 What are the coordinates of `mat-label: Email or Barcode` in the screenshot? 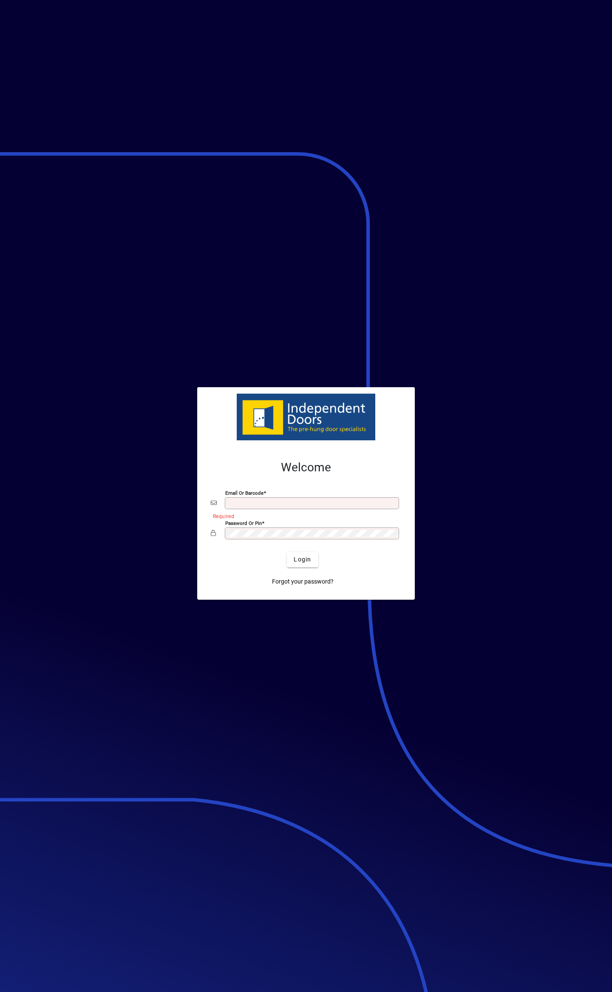 It's located at (244, 492).